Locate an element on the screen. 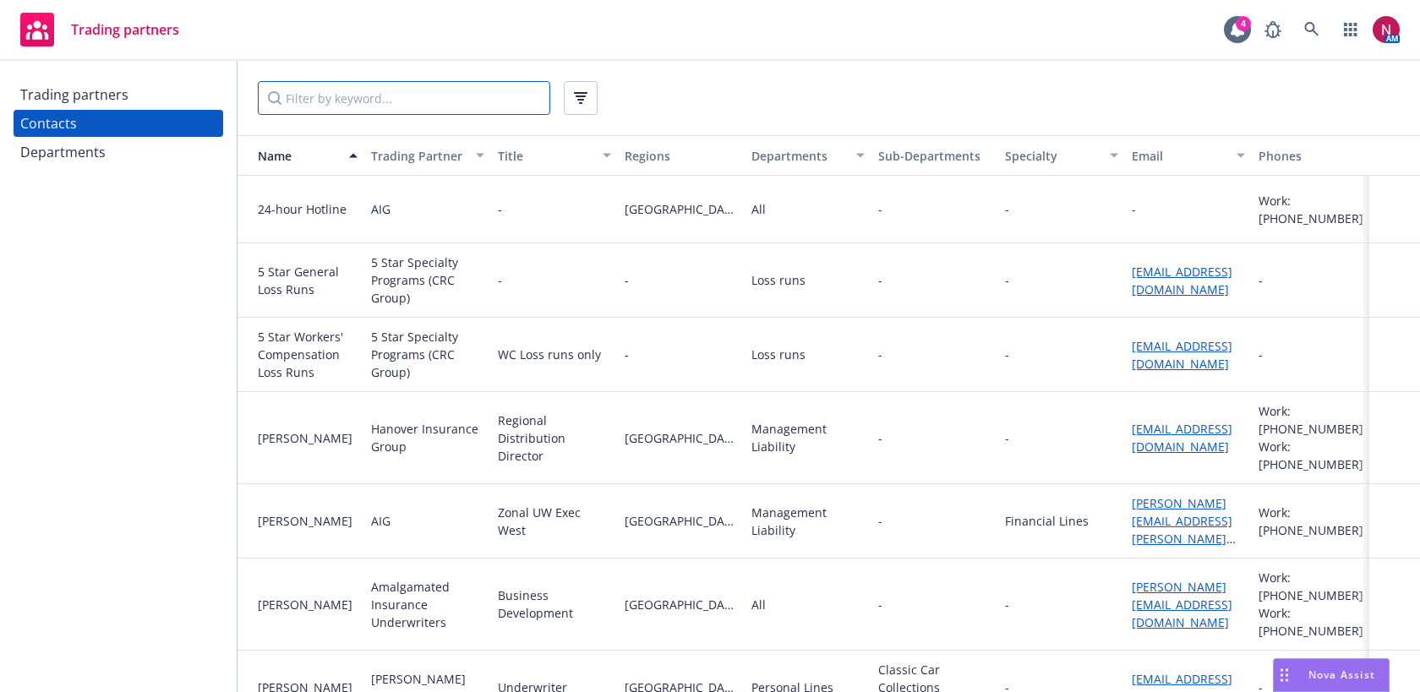 This screenshot has height=692, width=1420. div: Email is located at coordinates (1179, 155).